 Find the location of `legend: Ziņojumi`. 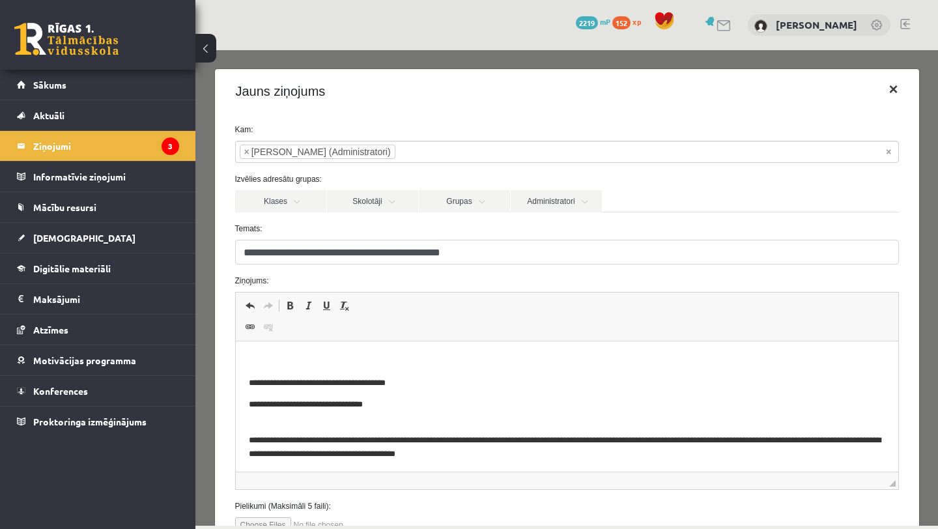

legend: Ziņojumi is located at coordinates (106, 146).